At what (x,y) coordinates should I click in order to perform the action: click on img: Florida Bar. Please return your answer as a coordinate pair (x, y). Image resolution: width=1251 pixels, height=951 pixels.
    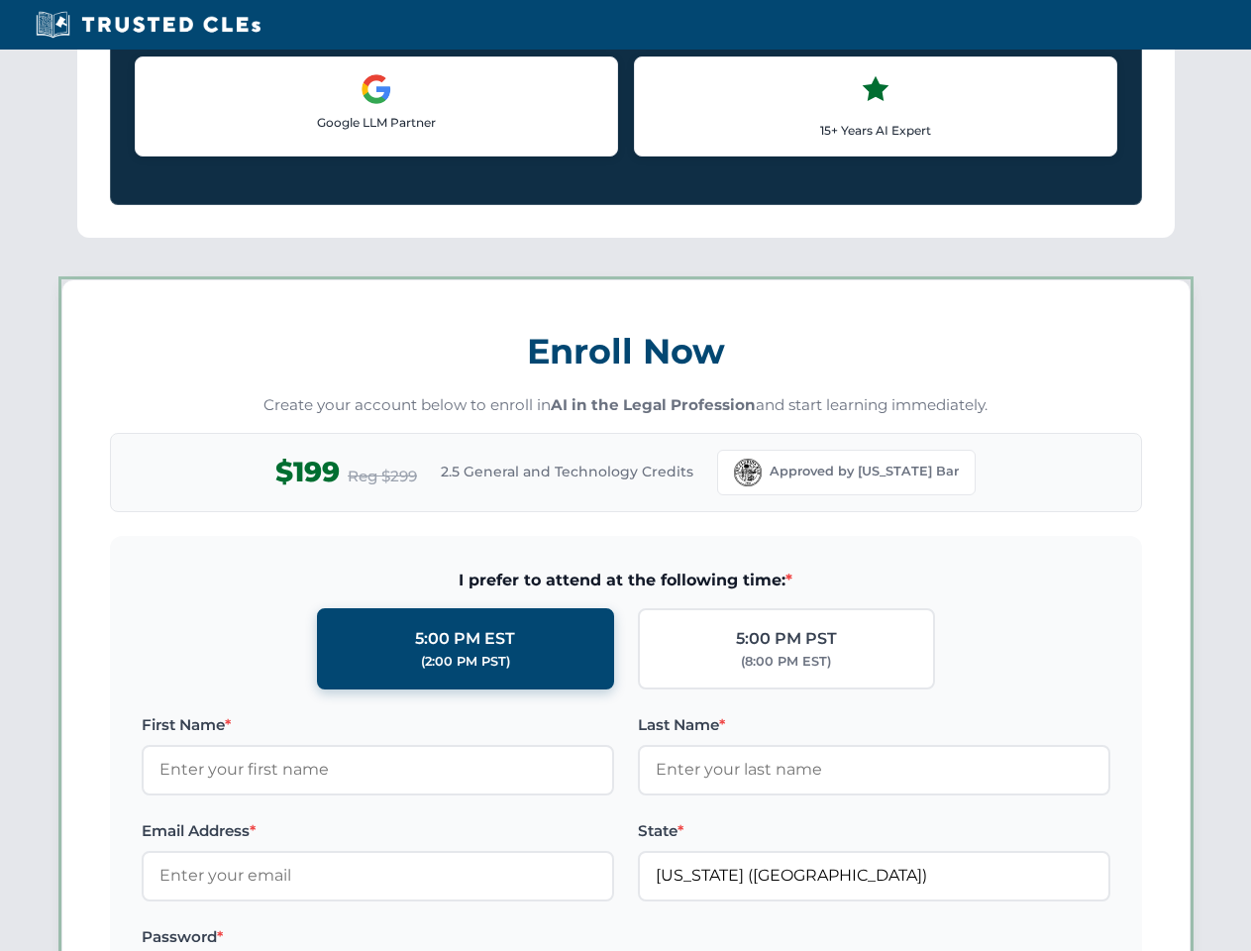
    Looking at the image, I should click on (748, 472).